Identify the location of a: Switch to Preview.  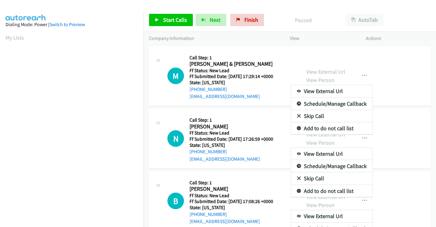
(67, 24).